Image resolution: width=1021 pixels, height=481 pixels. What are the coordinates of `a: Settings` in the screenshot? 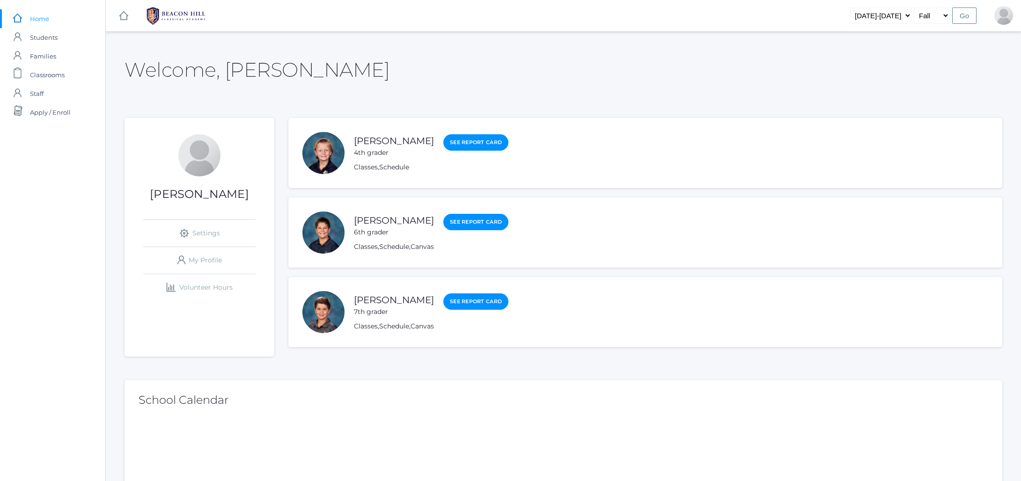 It's located at (199, 233).